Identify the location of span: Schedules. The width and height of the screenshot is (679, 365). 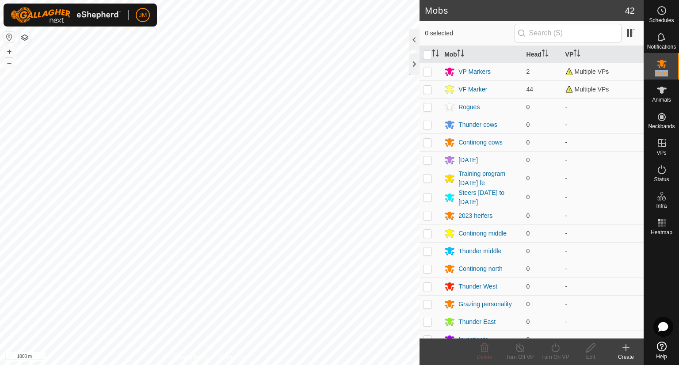
(661, 20).